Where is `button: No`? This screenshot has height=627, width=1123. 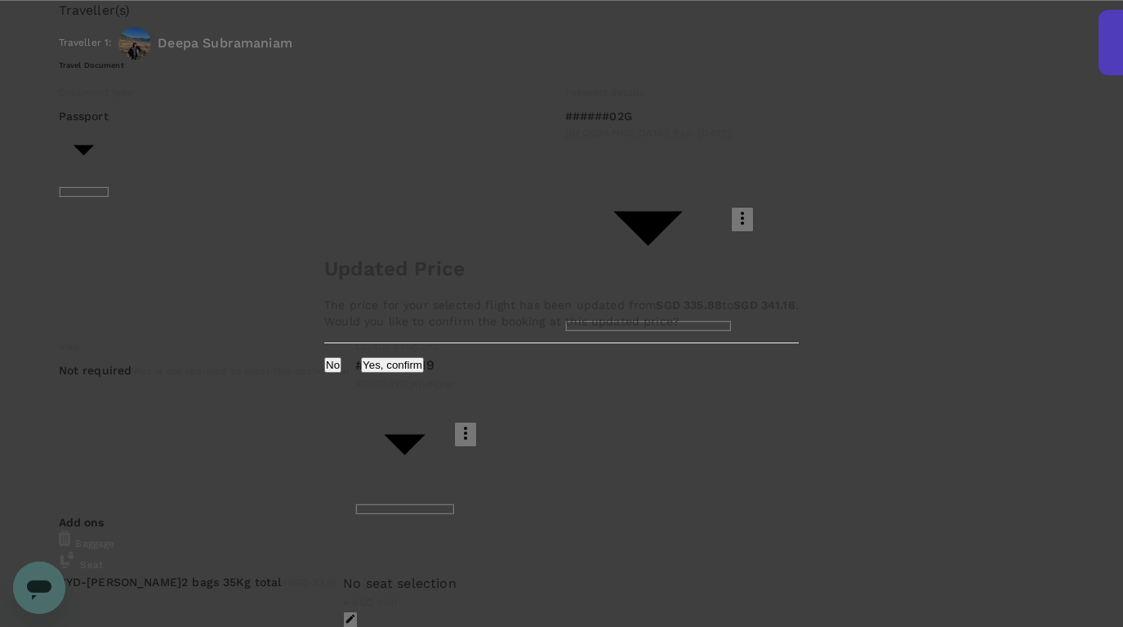 button: No is located at coordinates (332, 364).